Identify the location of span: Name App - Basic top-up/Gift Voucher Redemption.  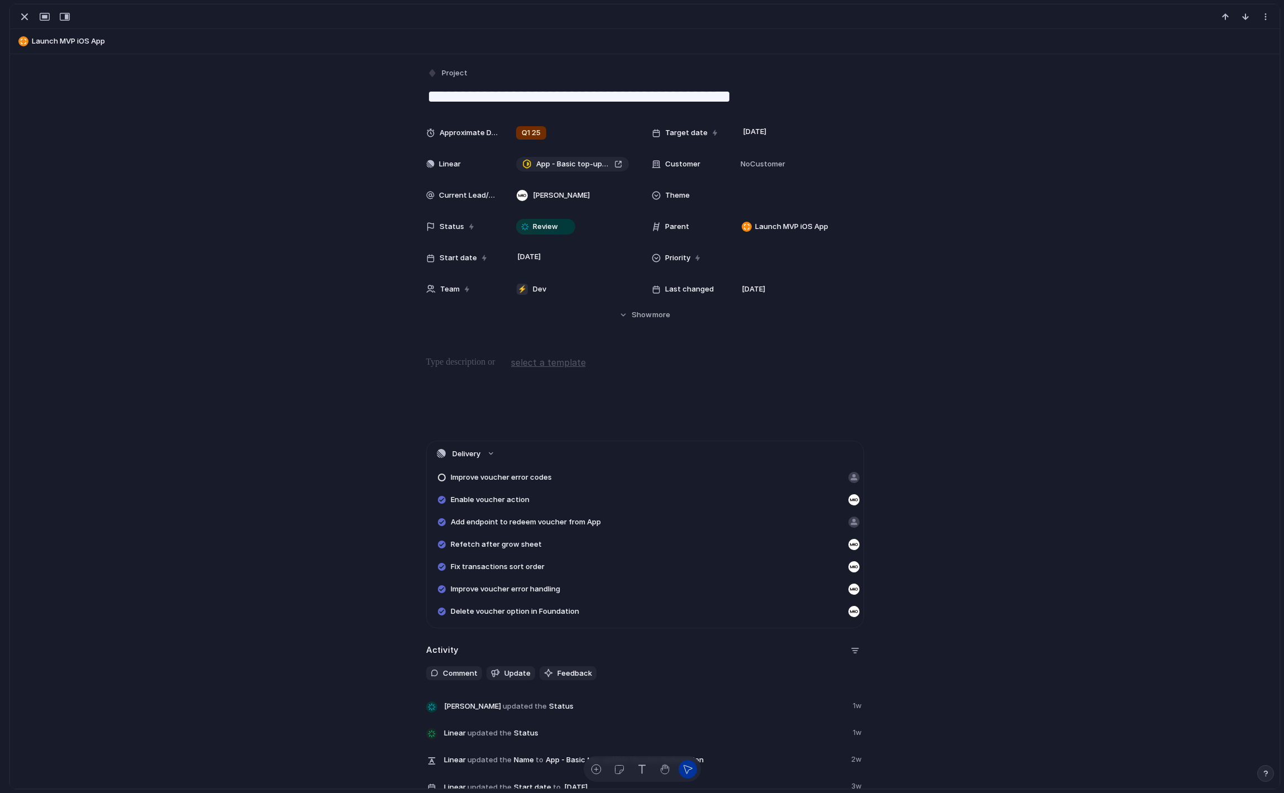
(644, 759).